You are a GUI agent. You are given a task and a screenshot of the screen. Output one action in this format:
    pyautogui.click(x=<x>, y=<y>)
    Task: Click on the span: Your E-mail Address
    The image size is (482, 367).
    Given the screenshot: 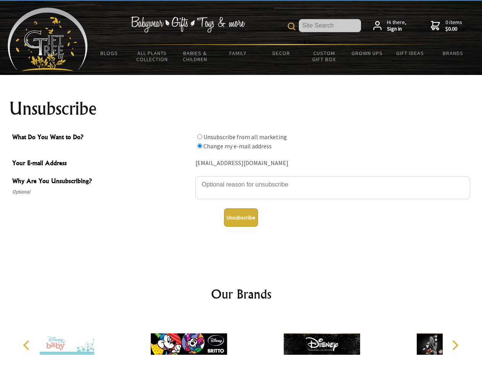 What is the action you would take?
    pyautogui.click(x=102, y=163)
    